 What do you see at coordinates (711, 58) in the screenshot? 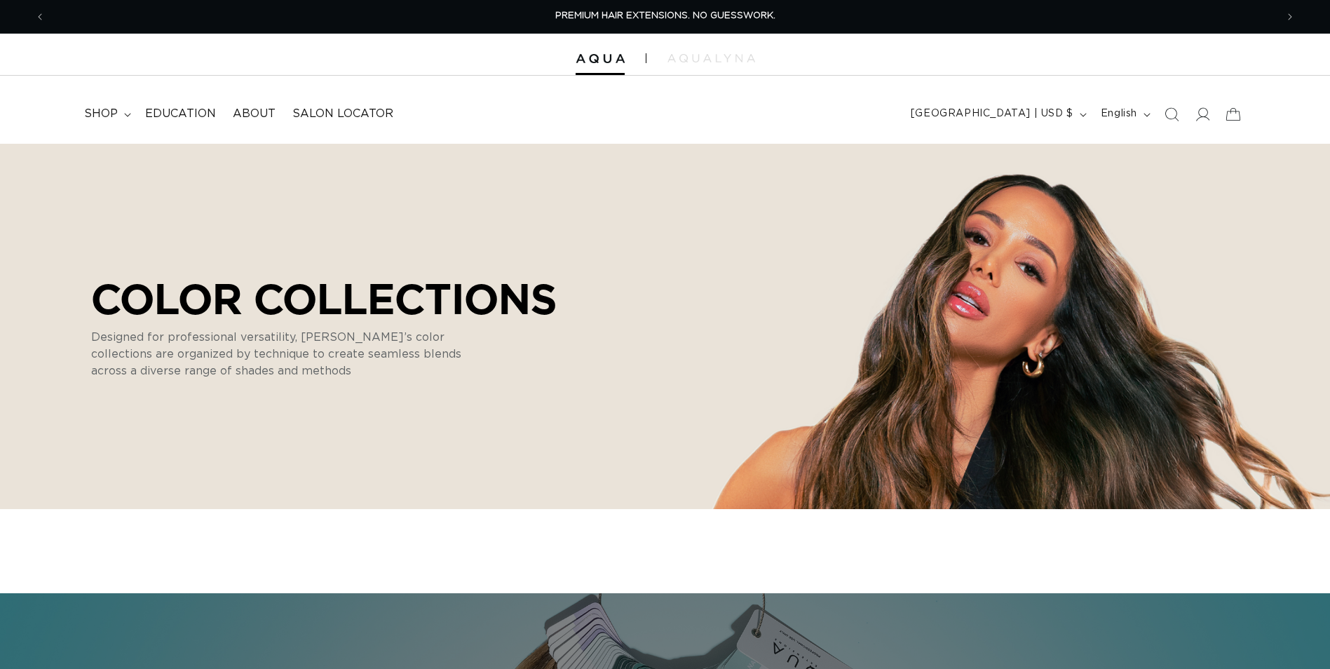
I see `img: aqualyna.com` at bounding box center [711, 58].